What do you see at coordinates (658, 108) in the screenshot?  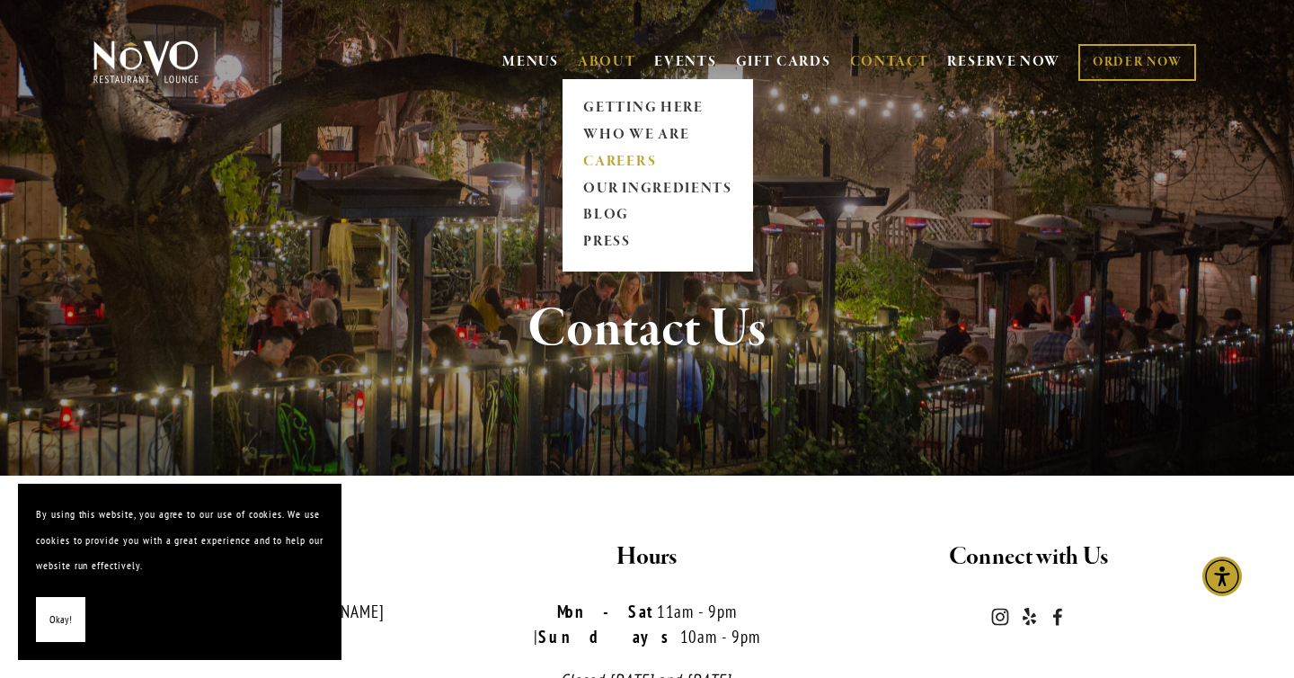 I see `a: GETTING HERE` at bounding box center [658, 108].